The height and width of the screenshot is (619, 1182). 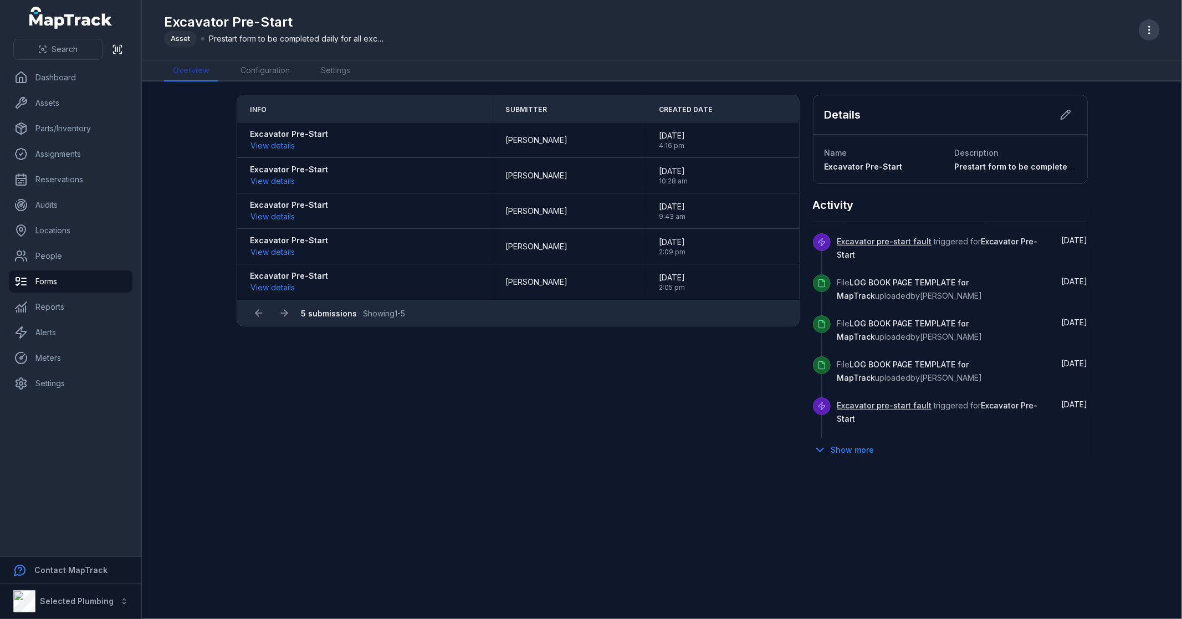 What do you see at coordinates (70, 154) in the screenshot?
I see `a: Assignments` at bounding box center [70, 154].